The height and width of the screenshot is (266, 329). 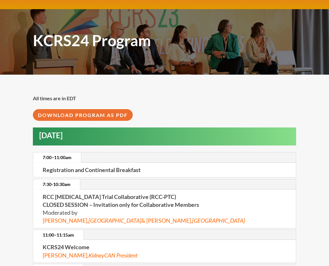 What do you see at coordinates (164, 98) in the screenshot?
I see `p: All times are in EDT` at bounding box center [164, 98].